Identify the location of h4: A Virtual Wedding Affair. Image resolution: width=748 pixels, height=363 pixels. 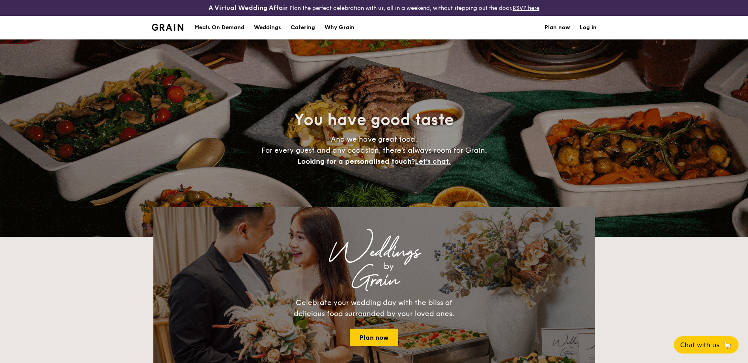
(248, 8).